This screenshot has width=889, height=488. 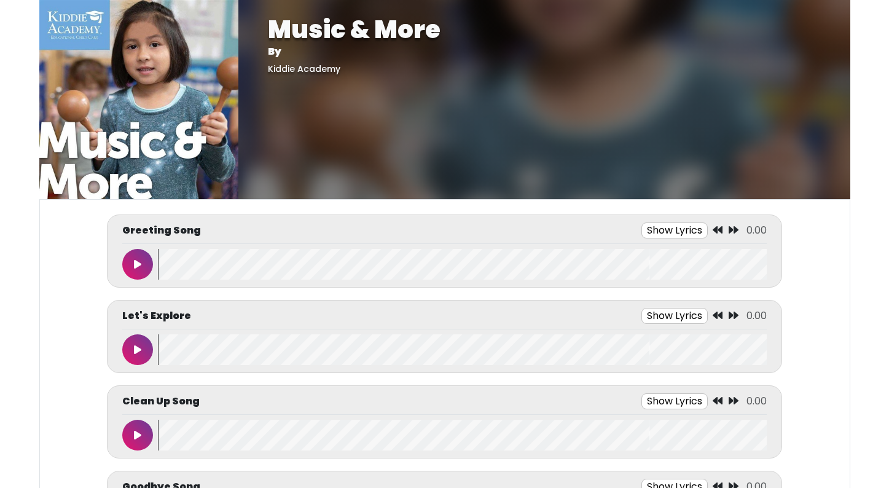 What do you see at coordinates (162, 230) in the screenshot?
I see `p: Greeting Song` at bounding box center [162, 230].